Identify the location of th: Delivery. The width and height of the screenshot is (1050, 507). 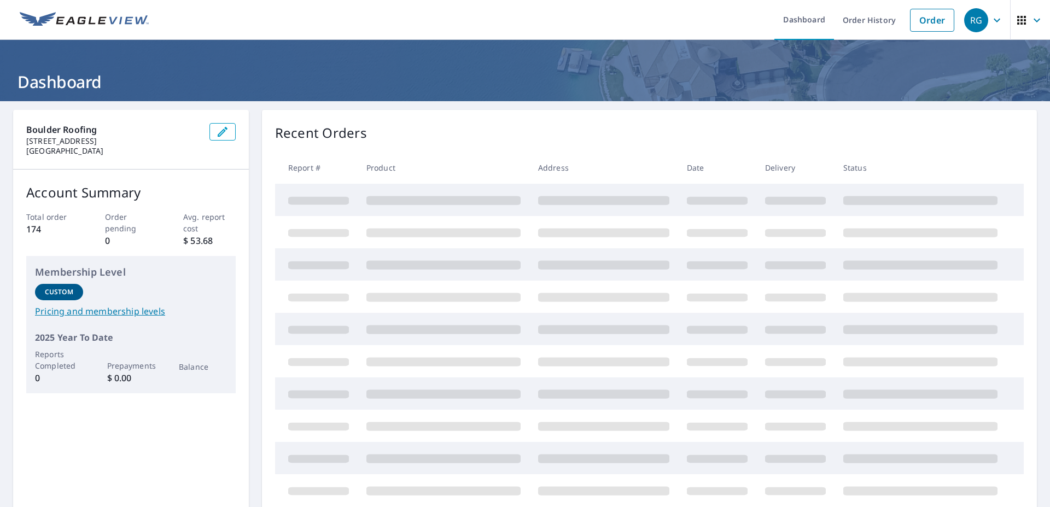
(795, 167).